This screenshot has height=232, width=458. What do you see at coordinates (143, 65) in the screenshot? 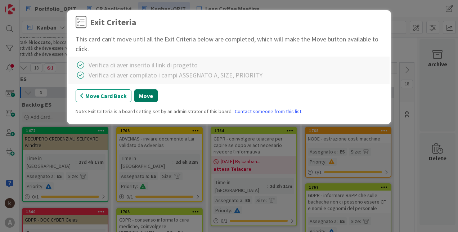
I see `div: Verifica di aver inserito il link di progetto` at bounding box center [143, 65].